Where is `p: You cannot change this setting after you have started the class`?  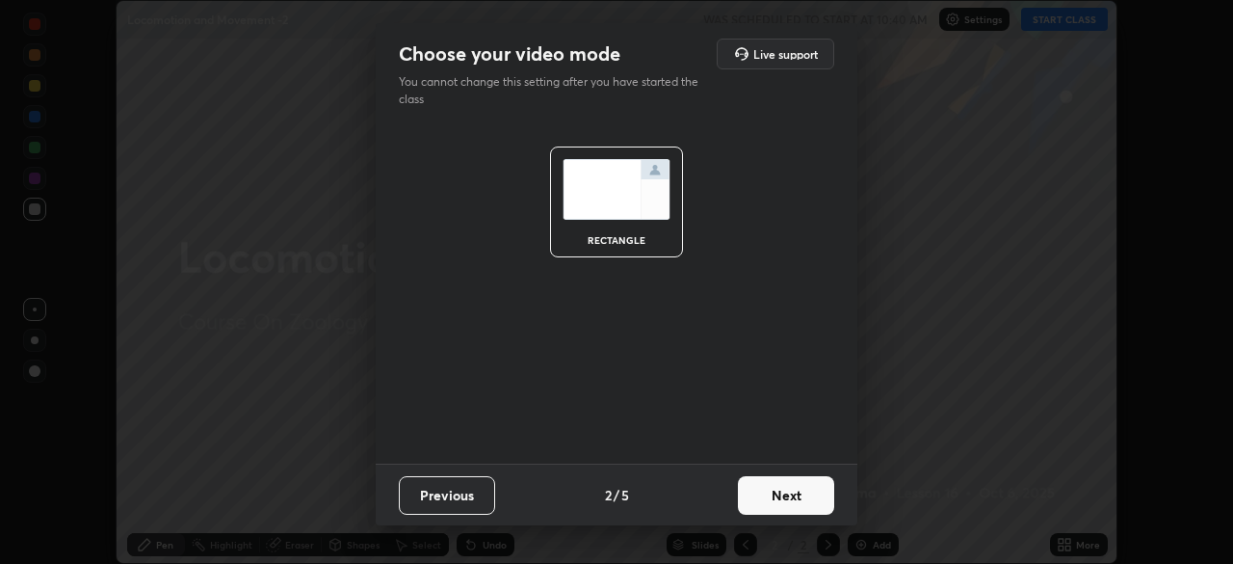 p: You cannot change this setting after you have started the class is located at coordinates (555, 91).